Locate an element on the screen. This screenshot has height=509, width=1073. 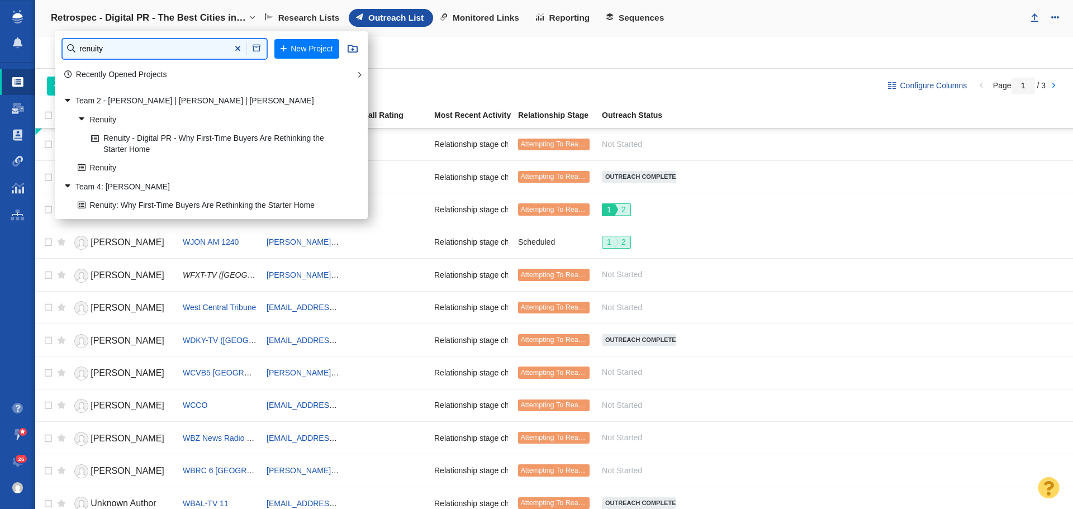
a: Overall Rating is located at coordinates (392, 116).